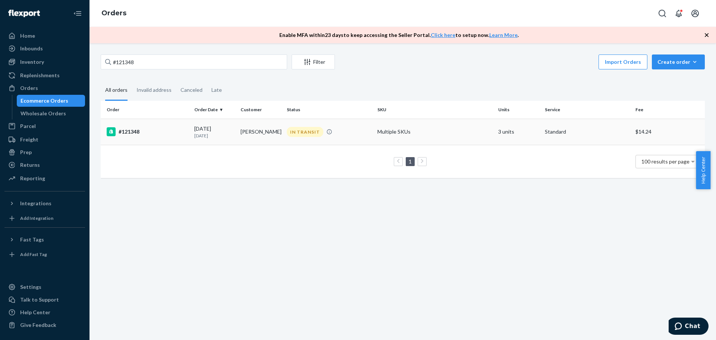 Image resolution: width=716 pixels, height=340 pixels. What do you see at coordinates (45, 178) in the screenshot?
I see `a: Reporting` at bounding box center [45, 178].